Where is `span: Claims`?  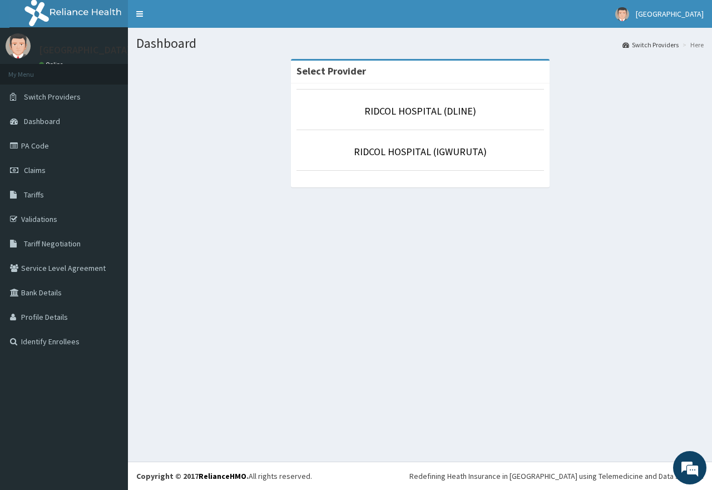 span: Claims is located at coordinates (34, 170).